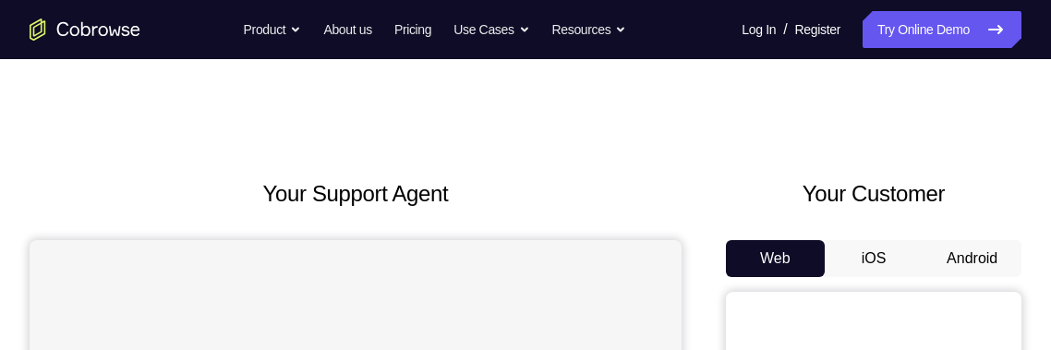 The height and width of the screenshot is (350, 1051). I want to click on a: About us, so click(347, 30).